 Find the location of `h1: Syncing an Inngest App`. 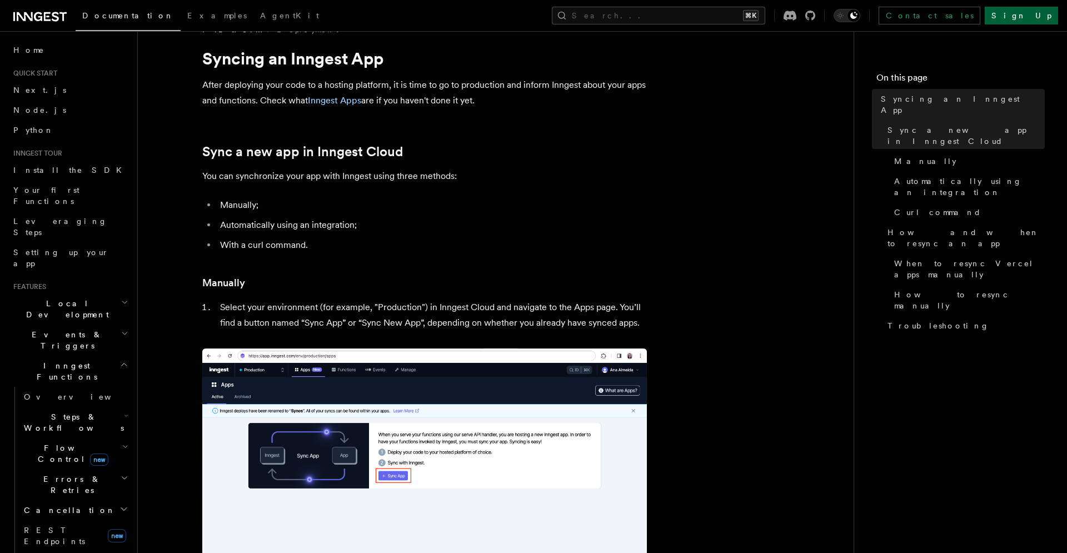

h1: Syncing an Inngest App is located at coordinates (424, 58).